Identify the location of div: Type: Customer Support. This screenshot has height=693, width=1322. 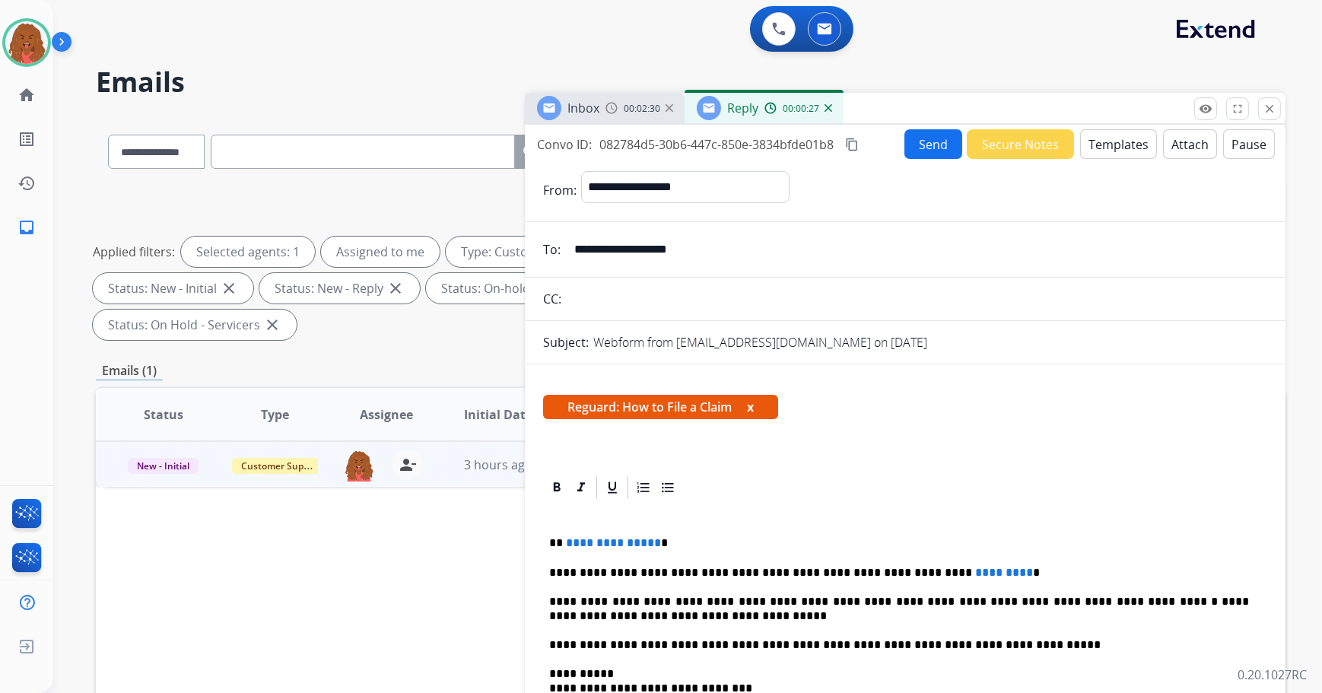
(542, 252).